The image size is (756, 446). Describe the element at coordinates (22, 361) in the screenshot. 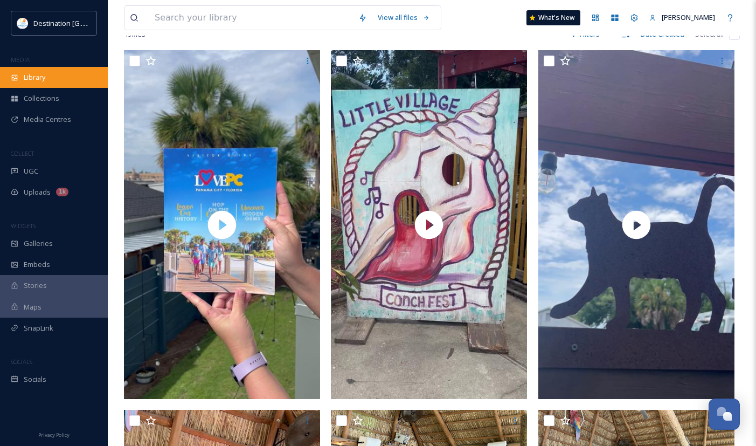

I see `span: SOCIALS` at that location.